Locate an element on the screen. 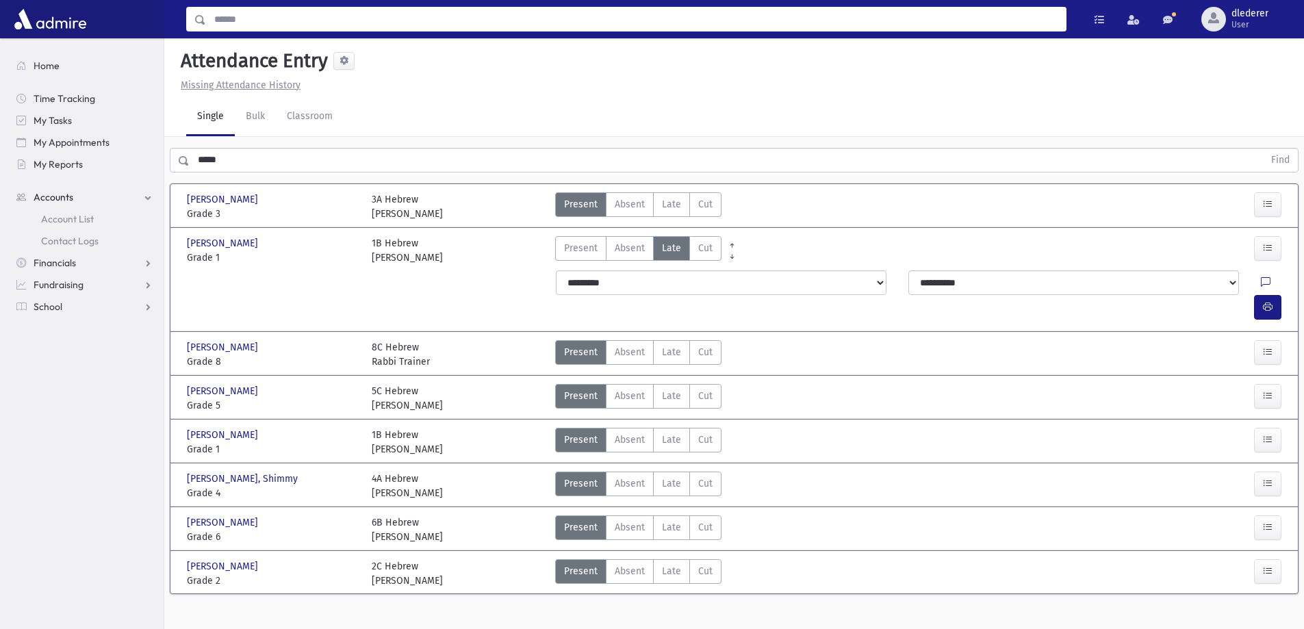 Image resolution: width=1304 pixels, height=629 pixels. span: Accounts is located at coordinates (53, 197).